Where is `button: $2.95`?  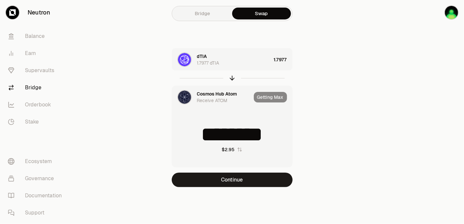 button: $2.95 is located at coordinates (232, 149).